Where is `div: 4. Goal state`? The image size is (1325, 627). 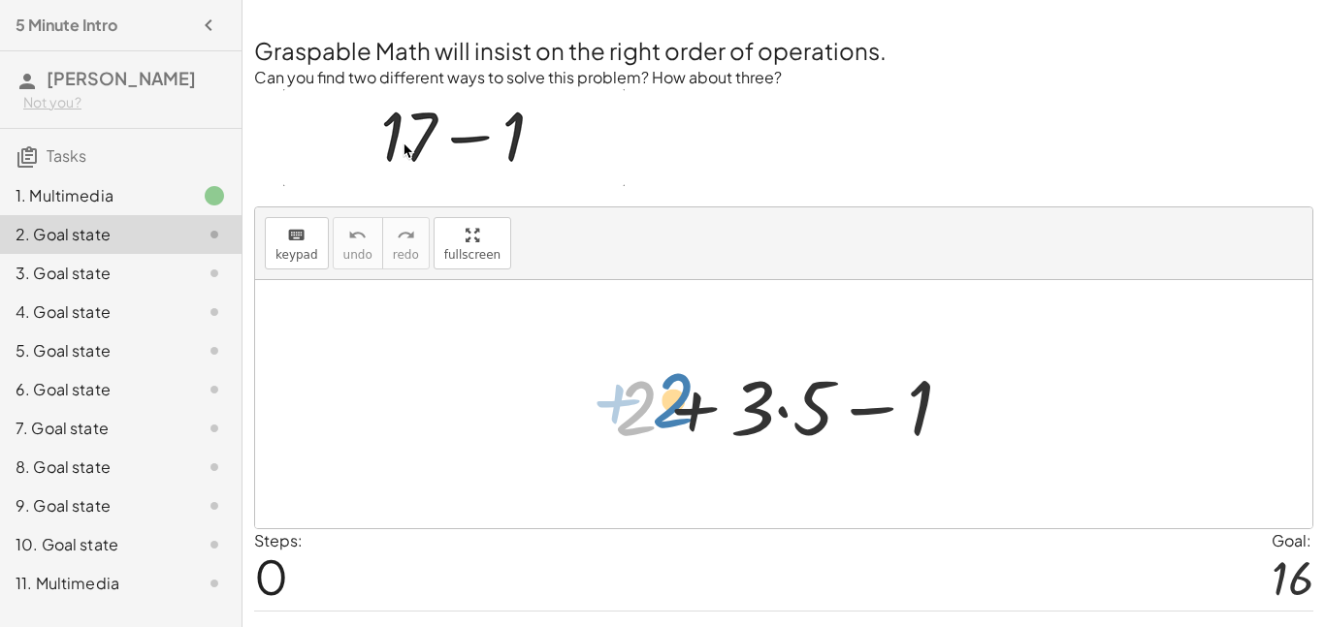
div: 4. Goal state is located at coordinates (93, 312).